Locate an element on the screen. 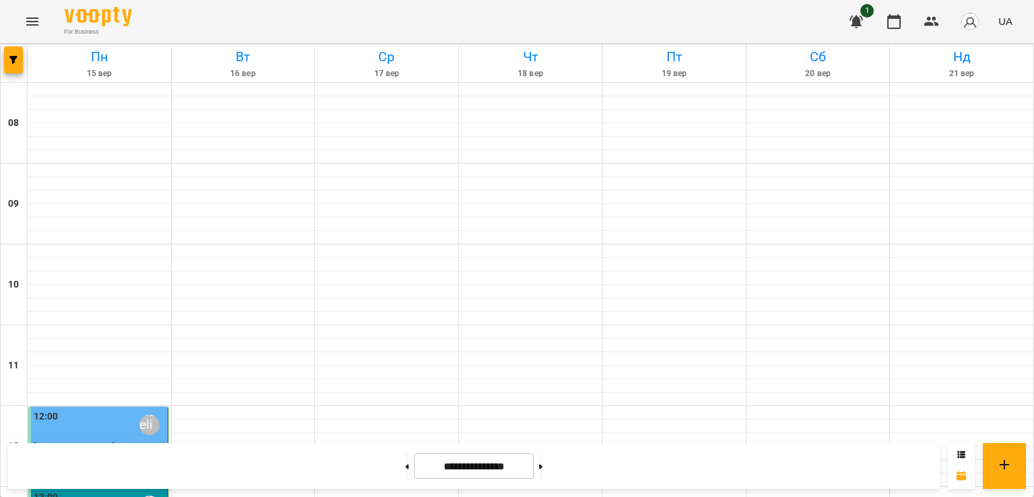 The width and height of the screenshot is (1034, 497). span: For Business is located at coordinates (98, 32).